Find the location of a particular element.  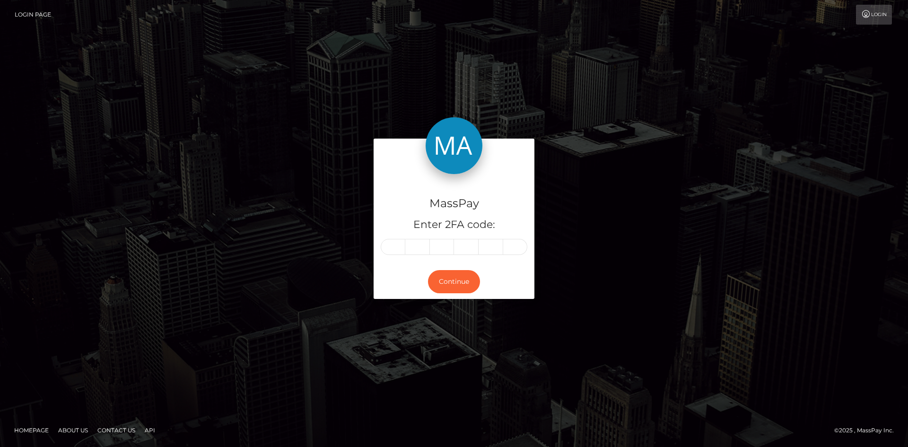

a: API is located at coordinates (150, 430).